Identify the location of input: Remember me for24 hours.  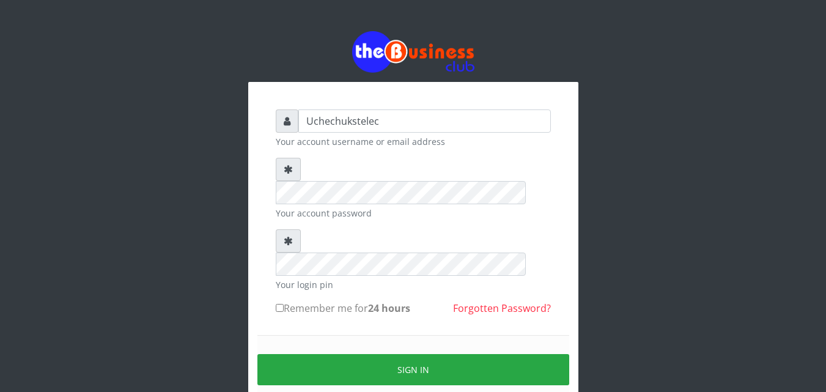
(280, 308).